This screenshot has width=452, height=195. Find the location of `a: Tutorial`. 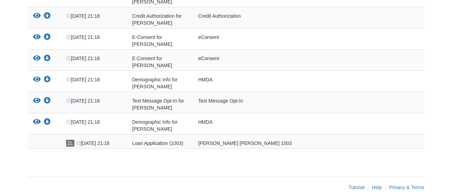

a: Tutorial is located at coordinates (357, 188).